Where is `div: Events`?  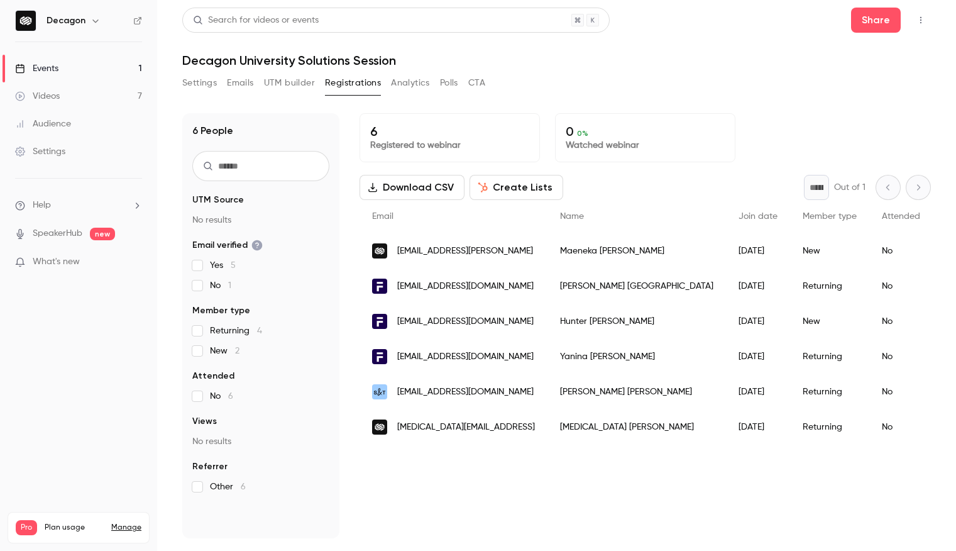
div: Events is located at coordinates (36, 69).